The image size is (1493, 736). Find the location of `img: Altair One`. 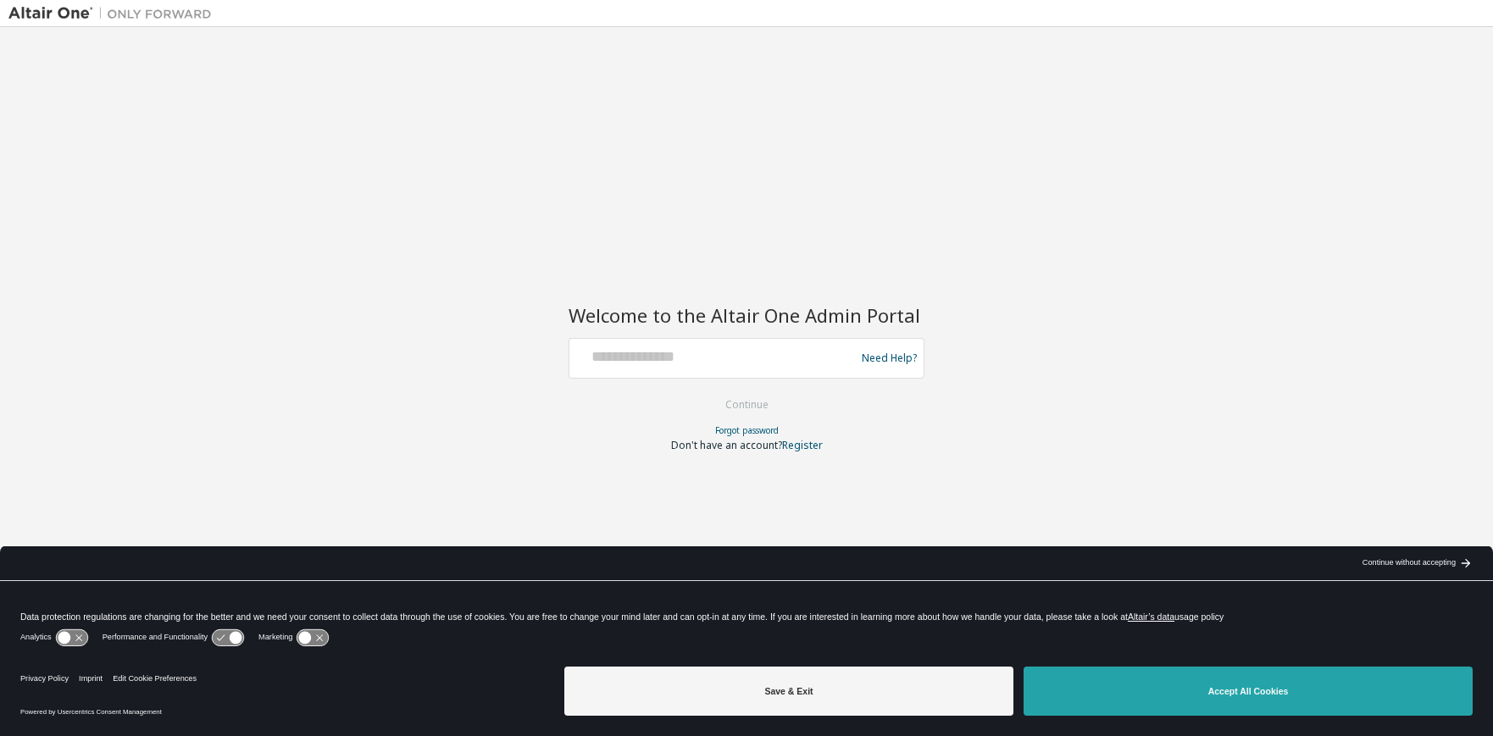

img: Altair One is located at coordinates (114, 14).